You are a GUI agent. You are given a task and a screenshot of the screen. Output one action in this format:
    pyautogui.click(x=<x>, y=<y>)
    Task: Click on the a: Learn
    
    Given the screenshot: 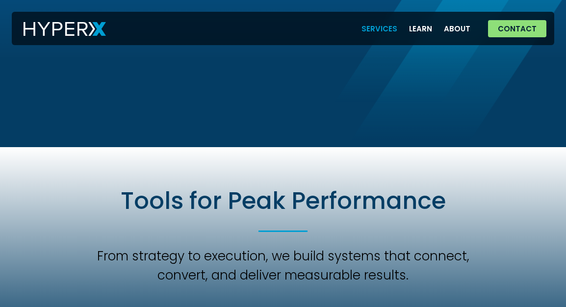 What is the action you would take?
    pyautogui.click(x=420, y=28)
    